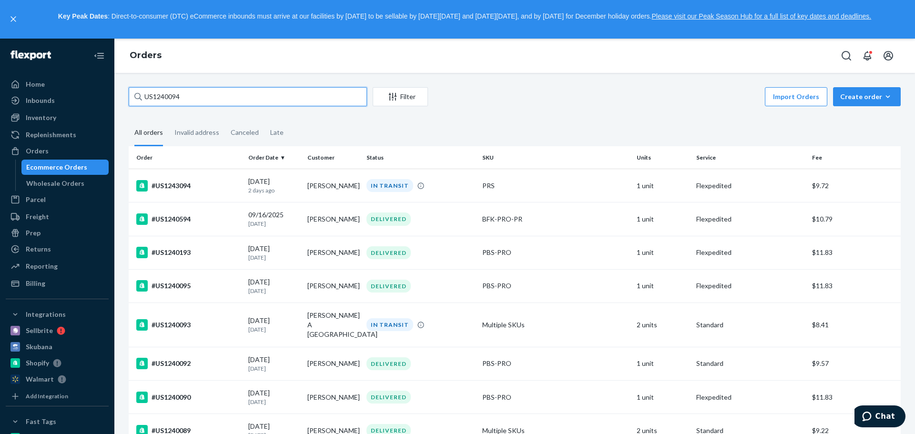 Image resolution: width=915 pixels, height=434 pixels. I want to click on div: Home, so click(35, 84).